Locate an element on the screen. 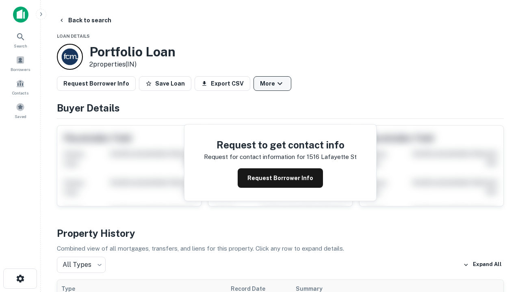  button: Save Loan is located at coordinates (165, 84).